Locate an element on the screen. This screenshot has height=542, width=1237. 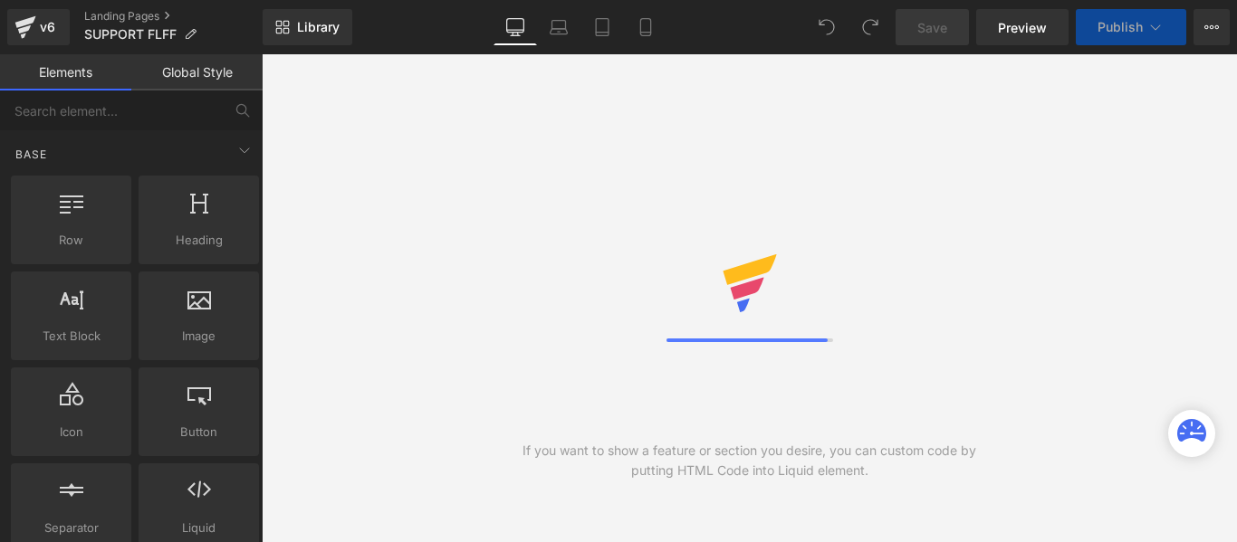
span: Preview is located at coordinates (1022, 27).